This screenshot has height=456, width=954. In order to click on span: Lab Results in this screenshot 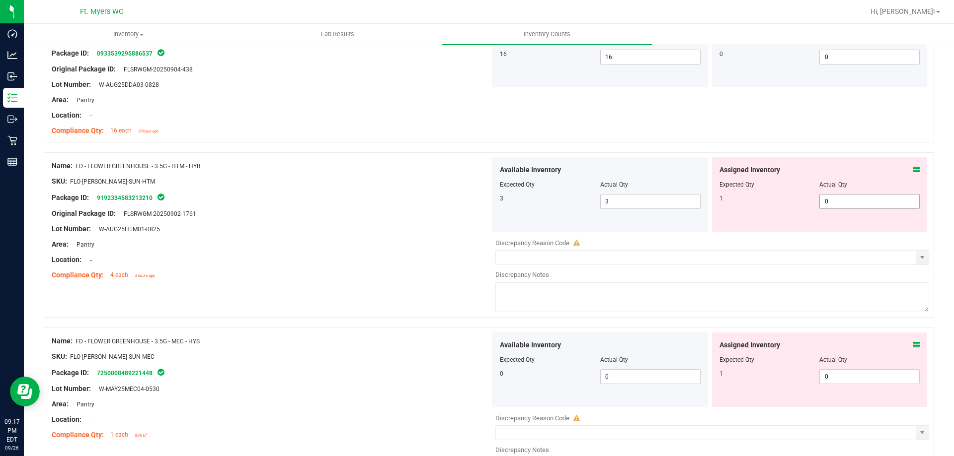, I will do `click(337, 34)`.